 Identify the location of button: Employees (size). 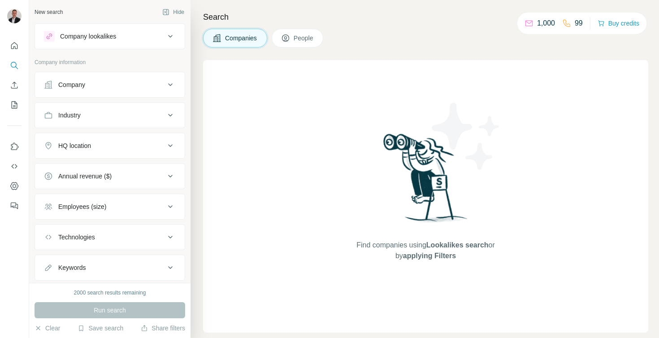
(110, 207).